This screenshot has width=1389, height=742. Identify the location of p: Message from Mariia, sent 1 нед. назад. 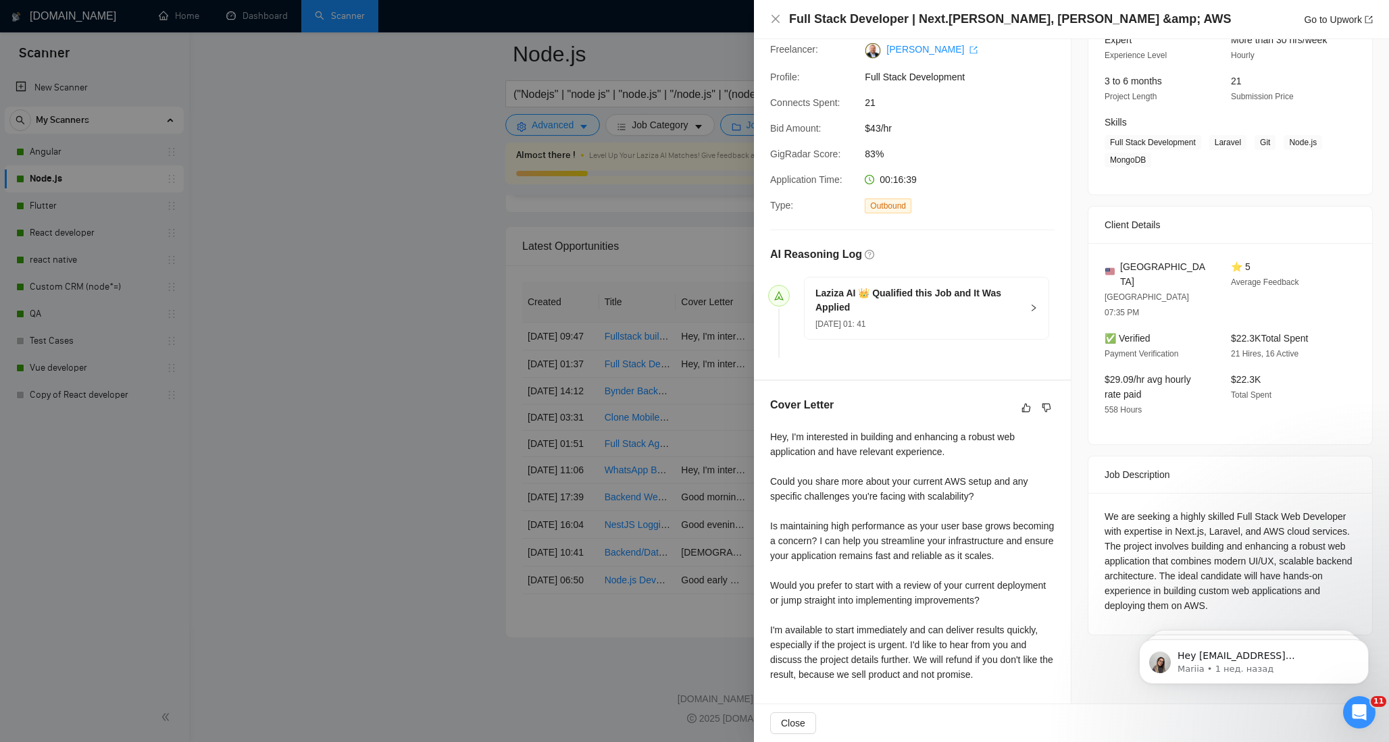
(146, 58).